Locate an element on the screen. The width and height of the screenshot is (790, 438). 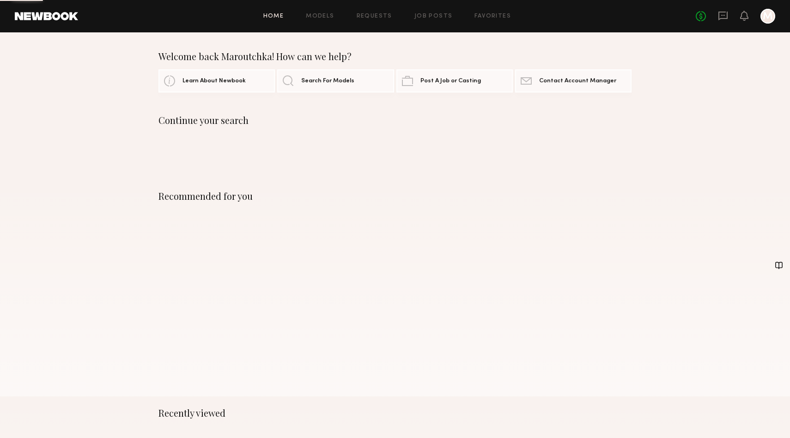
div: Continue your search is located at coordinates (395, 120).